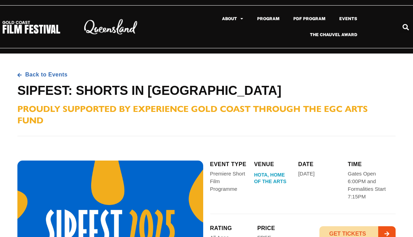  I want to click on h5: Price, so click(280, 229).